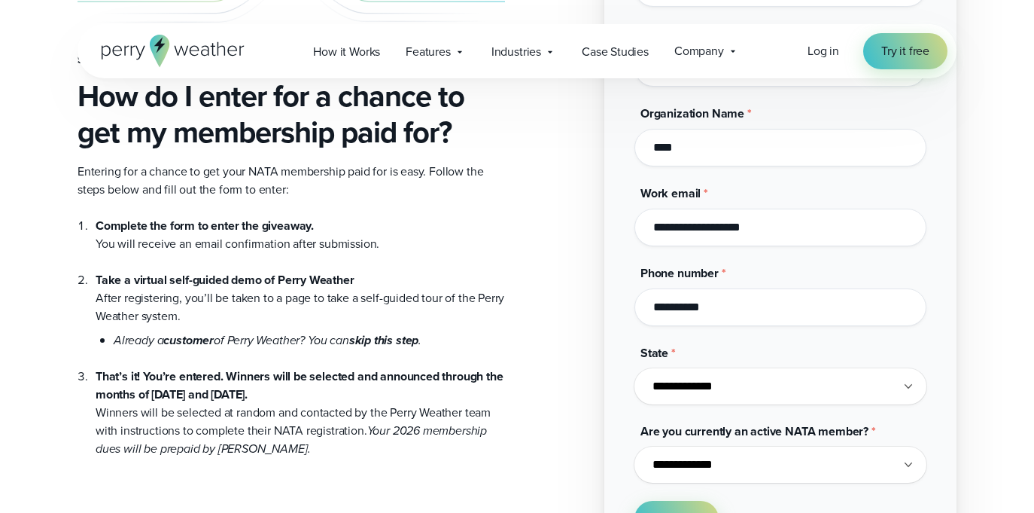  I want to click on p: Entering for a chance to get your NATA membership paid for is easy. Follow the steps below and fi..., so click(291, 181).